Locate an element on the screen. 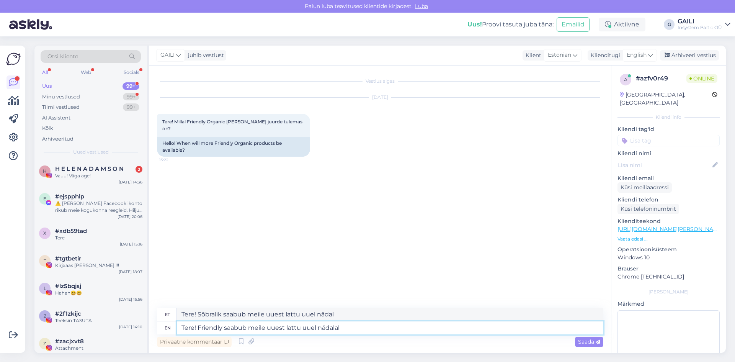 This screenshot has height=362, width=735. span: Estonian is located at coordinates (559, 55).